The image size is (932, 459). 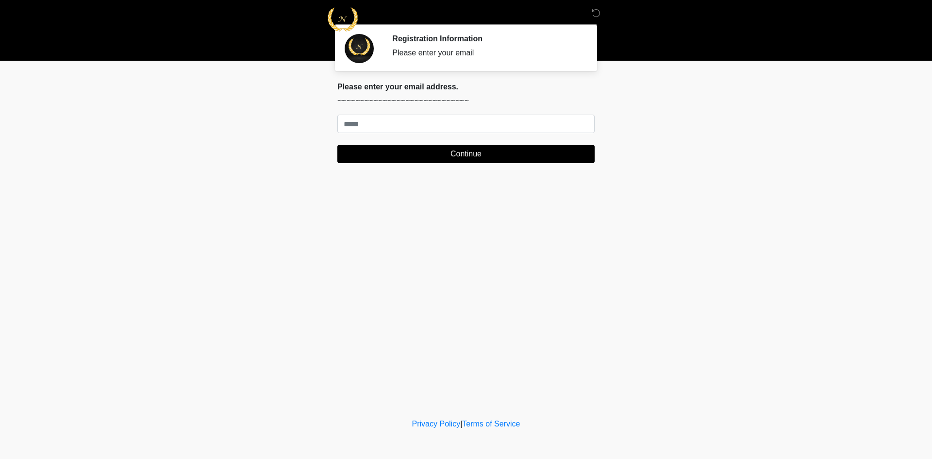 I want to click on h2: Please enter your email address., so click(x=466, y=86).